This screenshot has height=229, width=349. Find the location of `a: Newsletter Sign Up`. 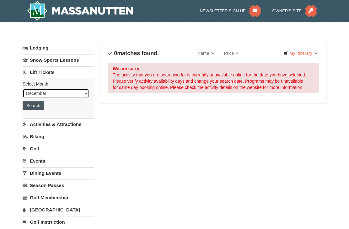

a: Newsletter Sign Up is located at coordinates (230, 11).